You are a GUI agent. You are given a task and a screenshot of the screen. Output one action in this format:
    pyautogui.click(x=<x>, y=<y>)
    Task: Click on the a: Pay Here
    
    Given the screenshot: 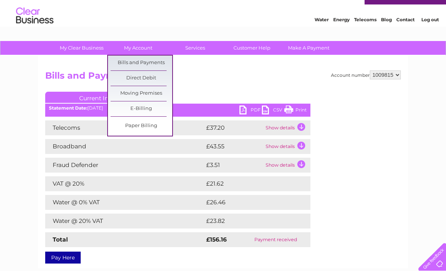 What is the action you would take?
    pyautogui.click(x=63, y=258)
    